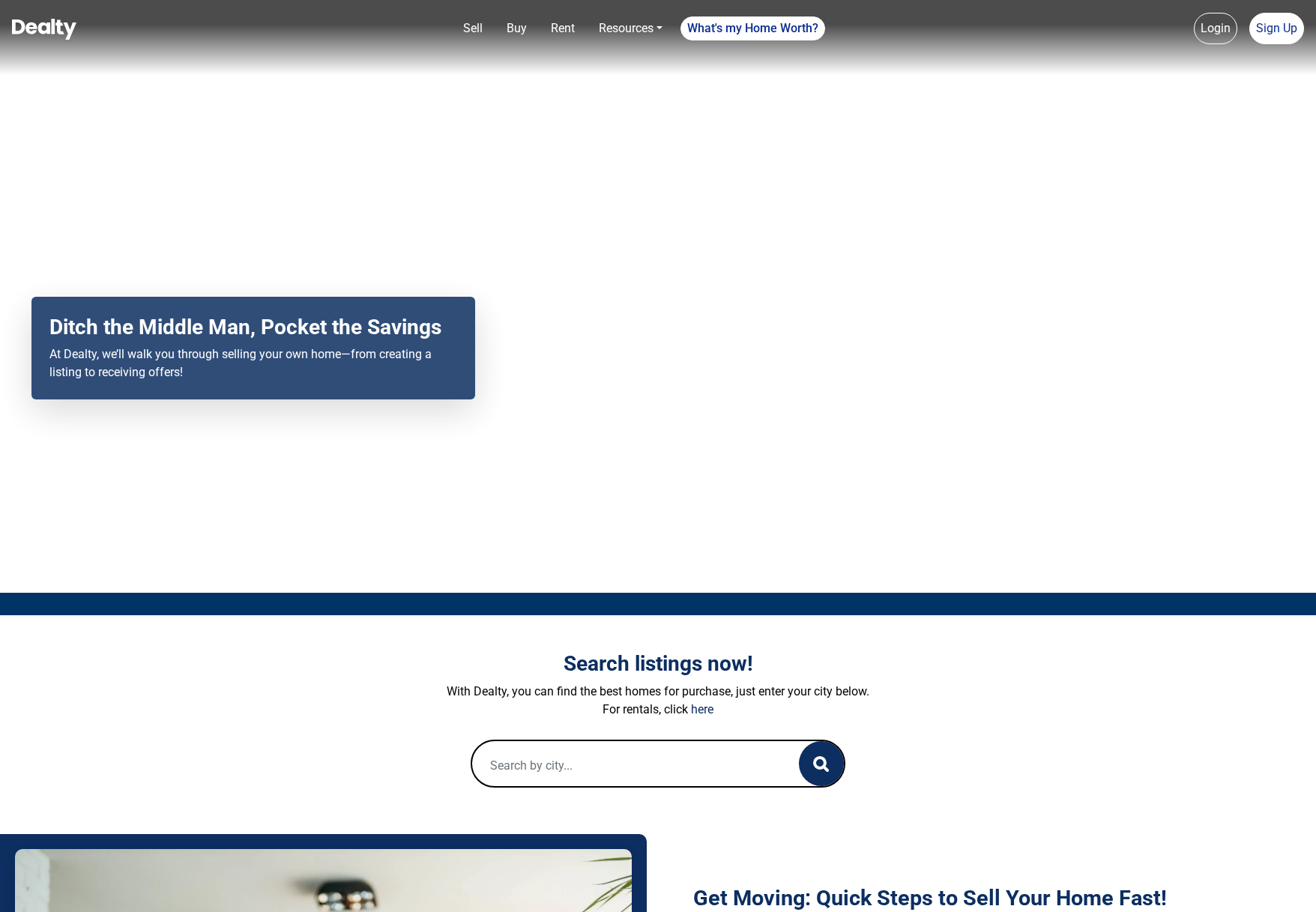 Image resolution: width=1316 pixels, height=912 pixels. I want to click on h1: Get Moving: Quick Steps to Sell Your Home Fast!, so click(993, 898).